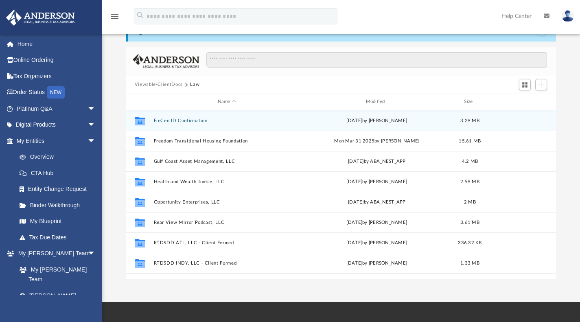  Describe the element at coordinates (469, 102) in the screenshot. I see `div: Size` at that location.